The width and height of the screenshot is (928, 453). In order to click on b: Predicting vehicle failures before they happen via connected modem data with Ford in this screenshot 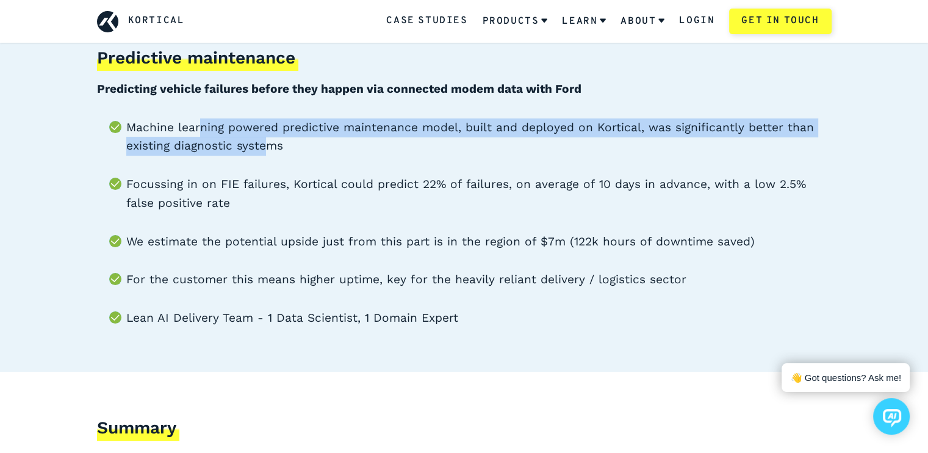, I will do `click(339, 89)`.